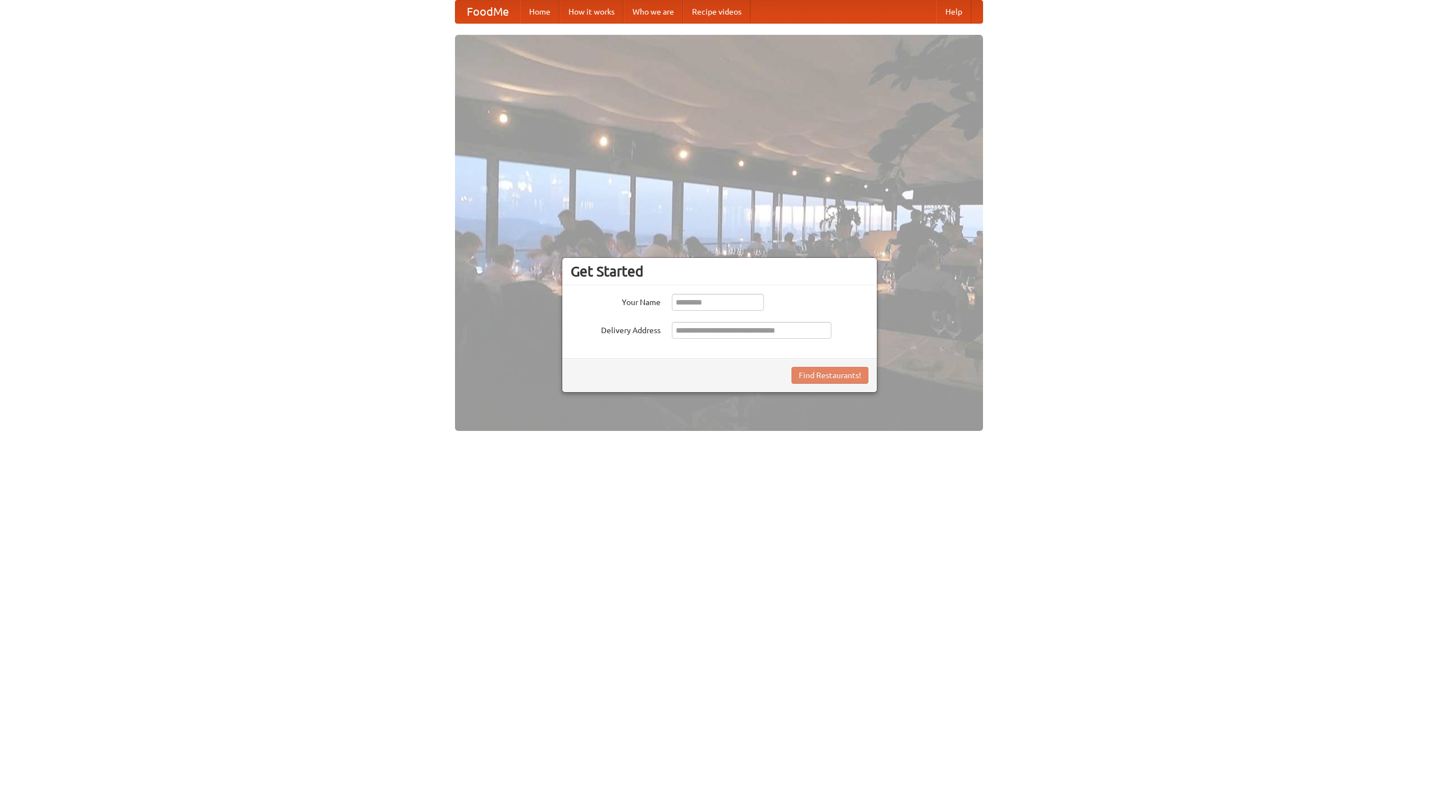 This screenshot has height=795, width=1438. I want to click on button: Find Restaurants!, so click(830, 375).